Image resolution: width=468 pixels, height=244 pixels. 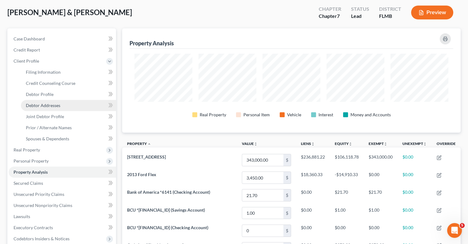 What do you see at coordinates (213, 115) in the screenshot?
I see `div: Real Property` at bounding box center [213, 115].